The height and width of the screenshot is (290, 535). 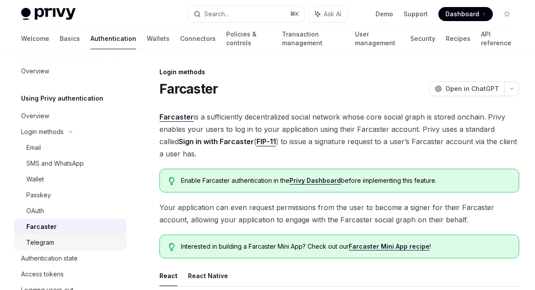 I want to click on a: Policies & controls, so click(x=249, y=39).